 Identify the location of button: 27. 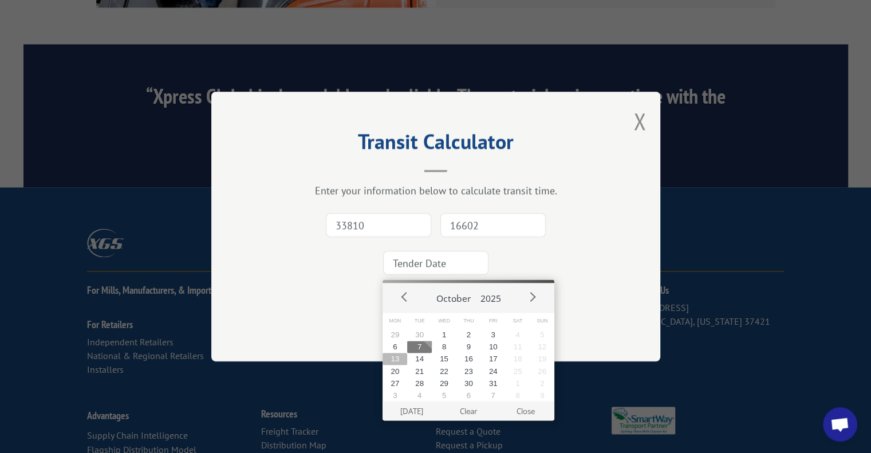
(395, 383).